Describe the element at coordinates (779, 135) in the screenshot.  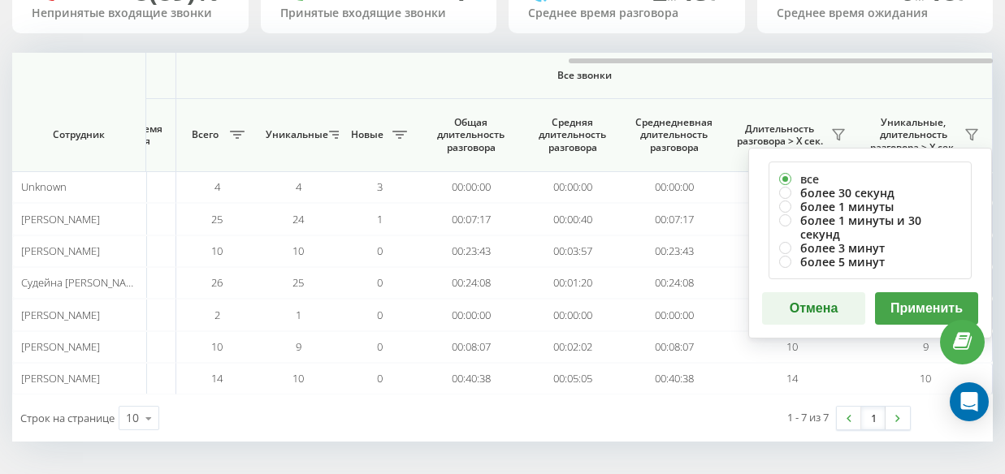
I see `span: Длительность разговора > Х сек.` at that location.